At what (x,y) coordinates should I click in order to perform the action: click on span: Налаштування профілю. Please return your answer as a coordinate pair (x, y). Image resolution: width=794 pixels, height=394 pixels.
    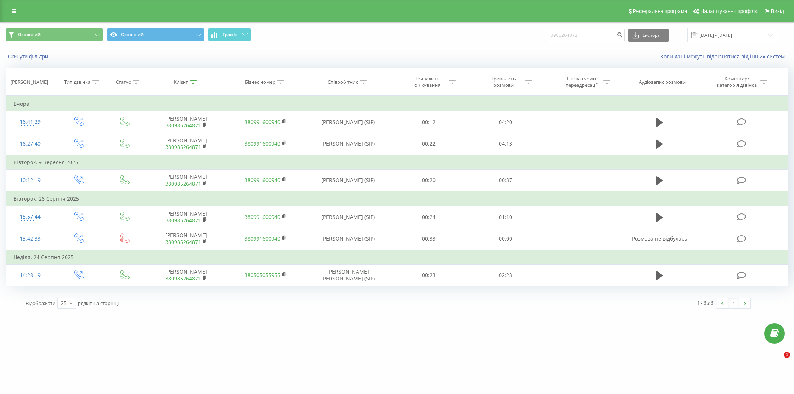
    Looking at the image, I should click on (729, 11).